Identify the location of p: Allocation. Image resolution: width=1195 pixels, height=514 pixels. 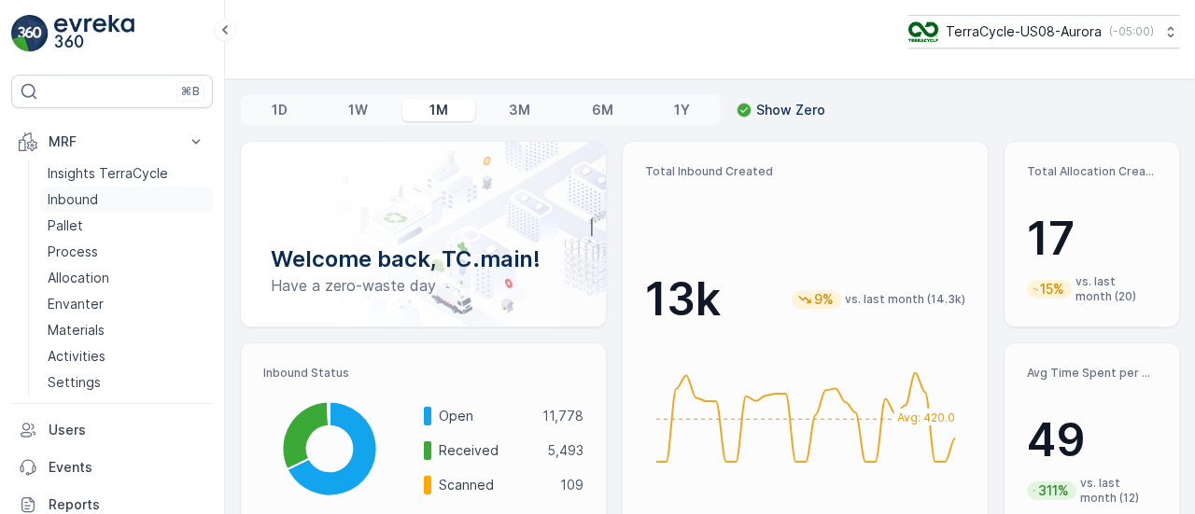
(78, 278).